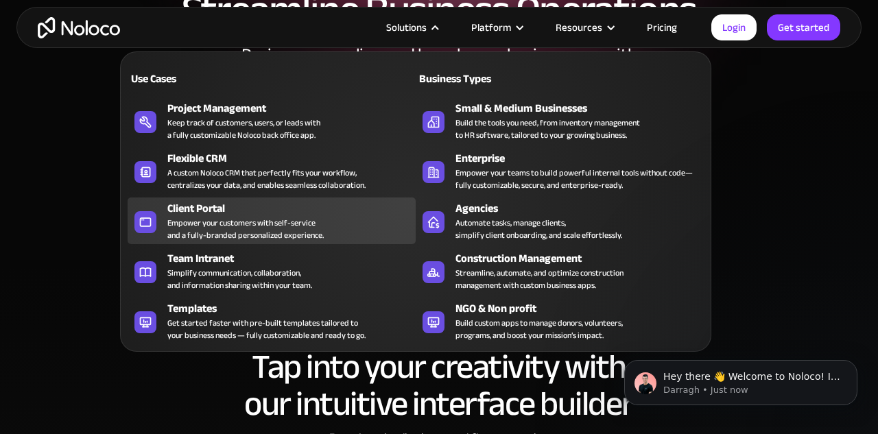  Describe the element at coordinates (272, 221) in the screenshot. I see `a: Client PortalEmpower your customers with self-serviceand a fully-branded personalized experience.` at that location.